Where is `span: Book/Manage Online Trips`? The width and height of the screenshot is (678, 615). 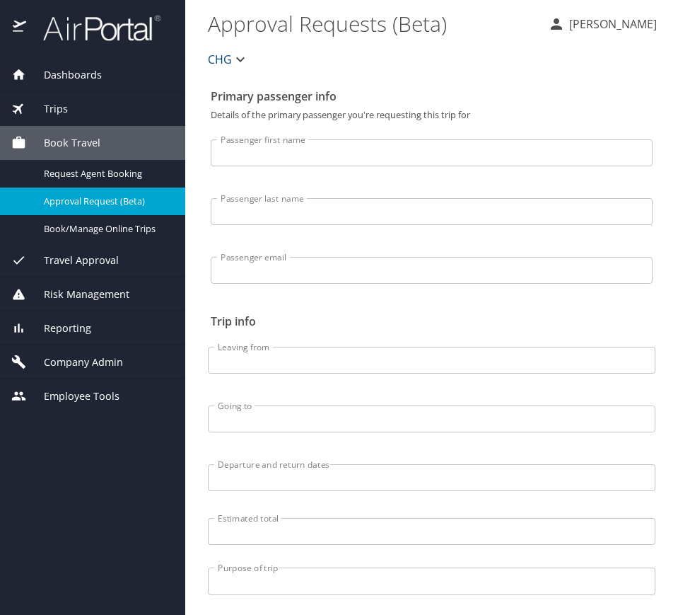
span: Book/Manage Online Trips is located at coordinates (106, 228).